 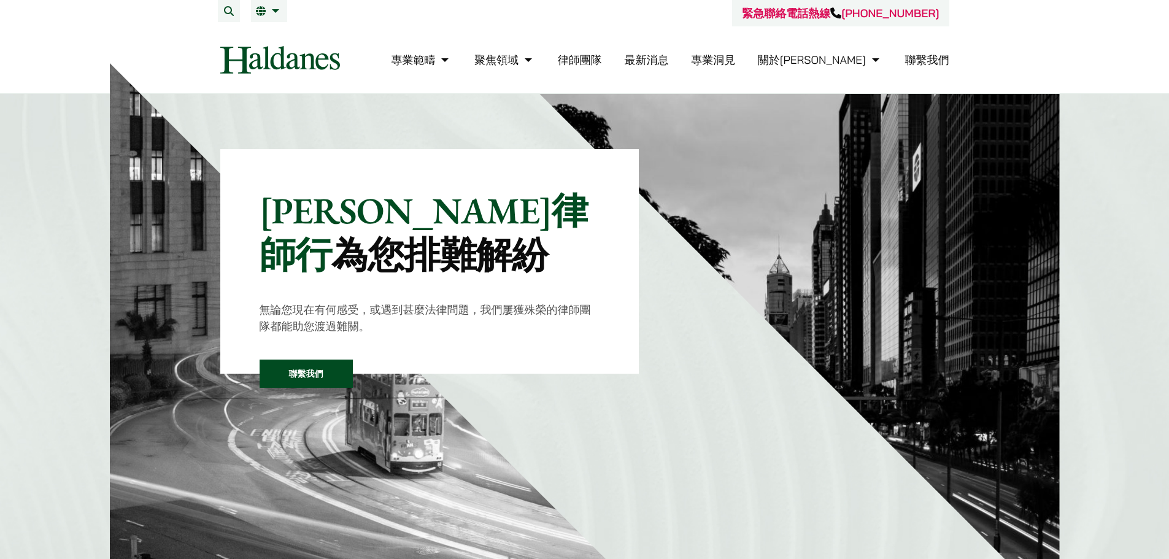 What do you see at coordinates (713, 60) in the screenshot?
I see `a: 專業洞見` at bounding box center [713, 60].